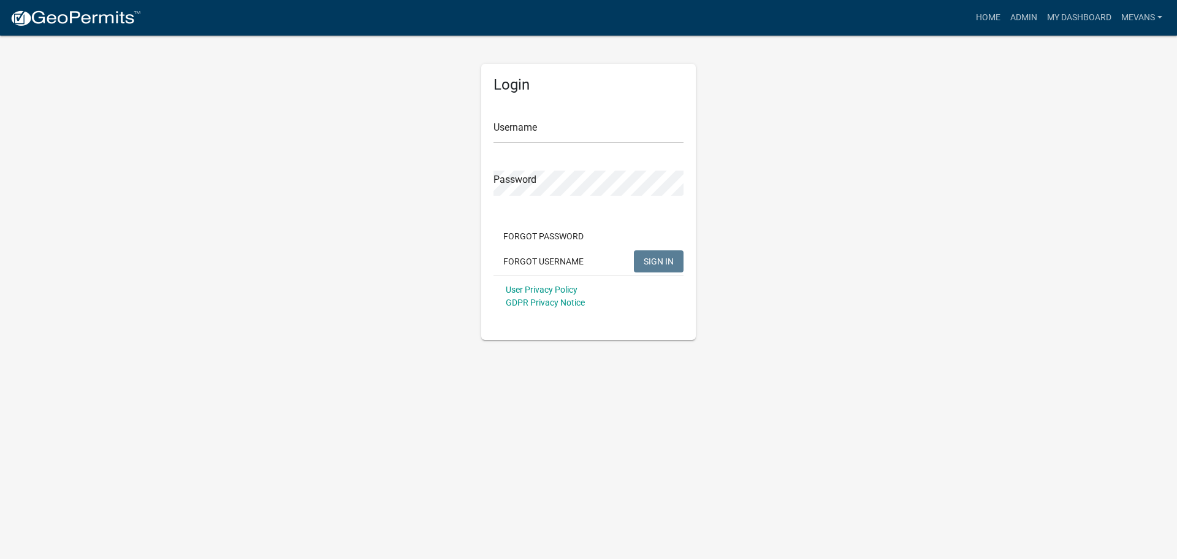  What do you see at coordinates (1142, 18) in the screenshot?
I see `a: Mevans` at bounding box center [1142, 18].